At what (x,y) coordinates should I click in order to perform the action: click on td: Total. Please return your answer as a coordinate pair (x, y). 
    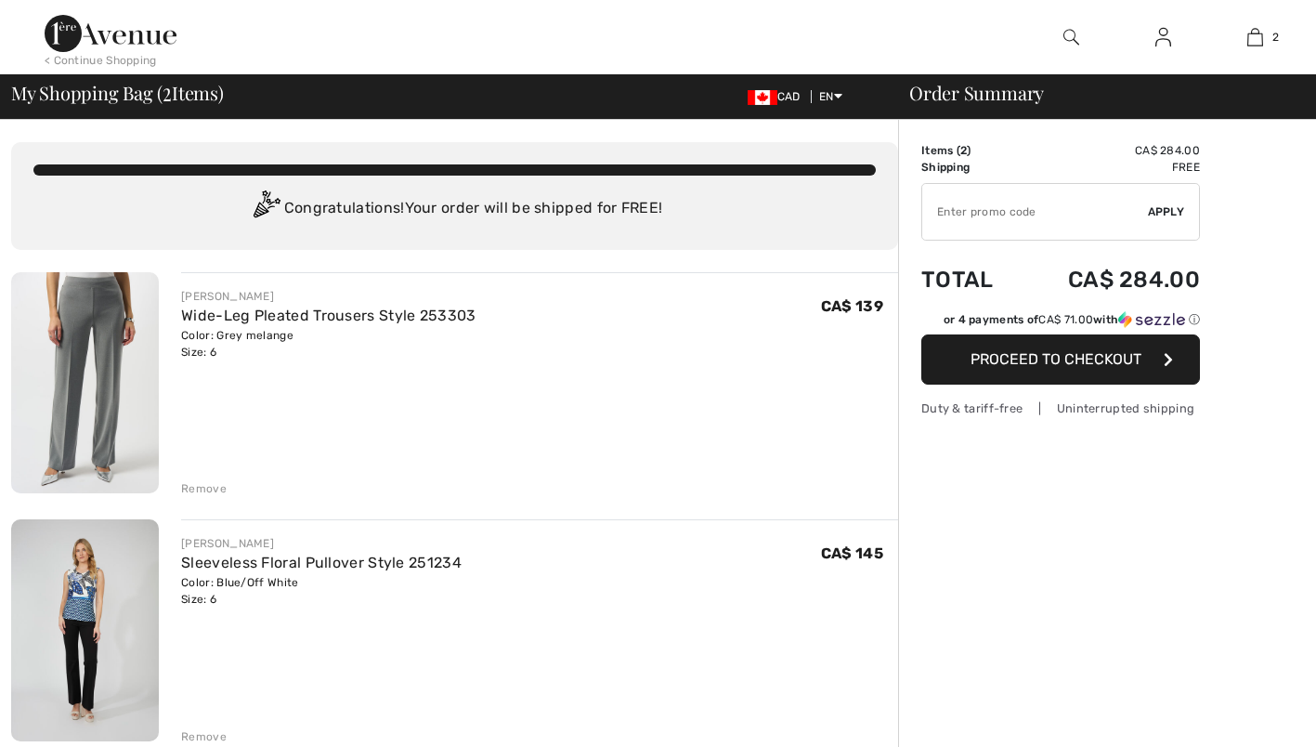
    Looking at the image, I should click on (970, 279).